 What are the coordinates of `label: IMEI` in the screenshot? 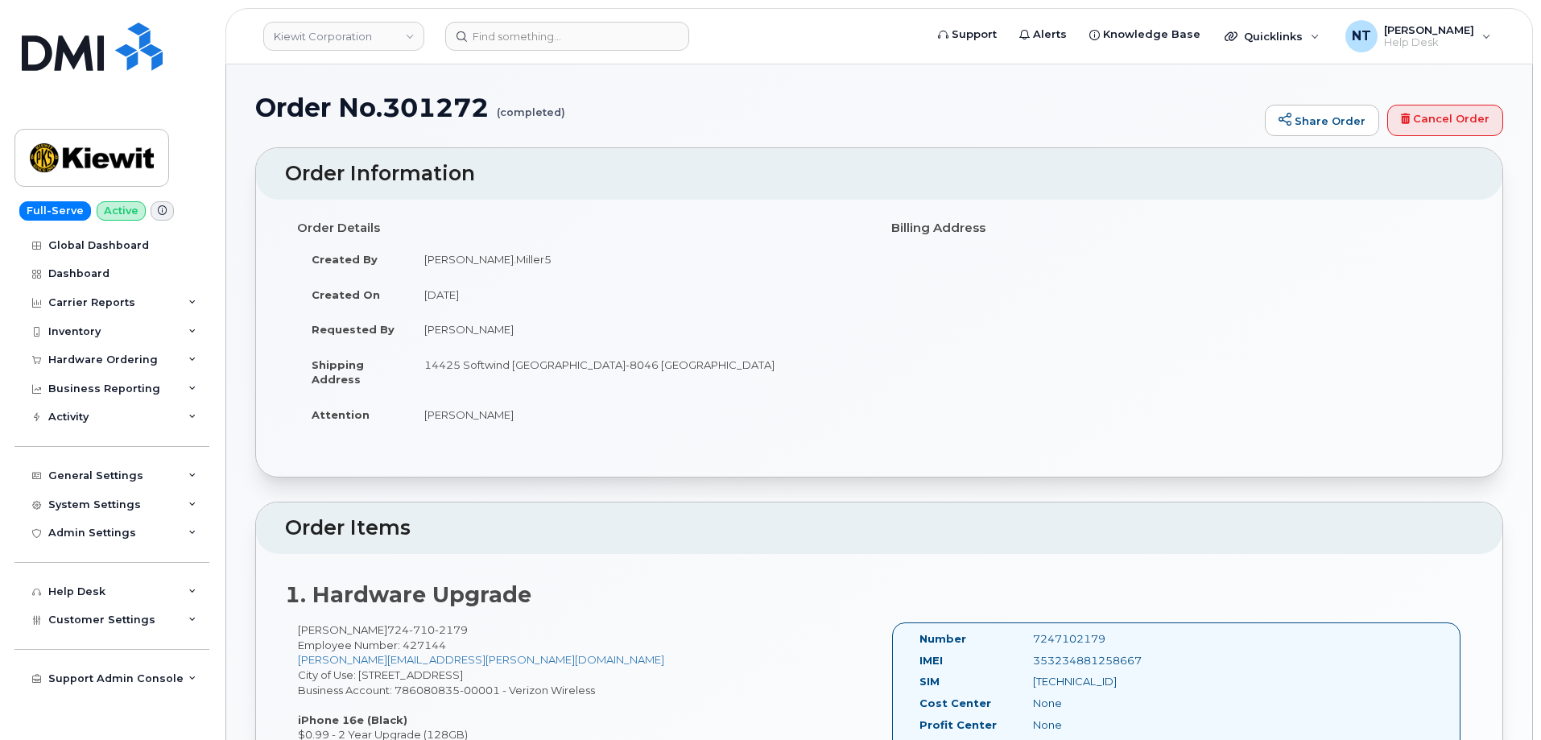 It's located at (931, 660).